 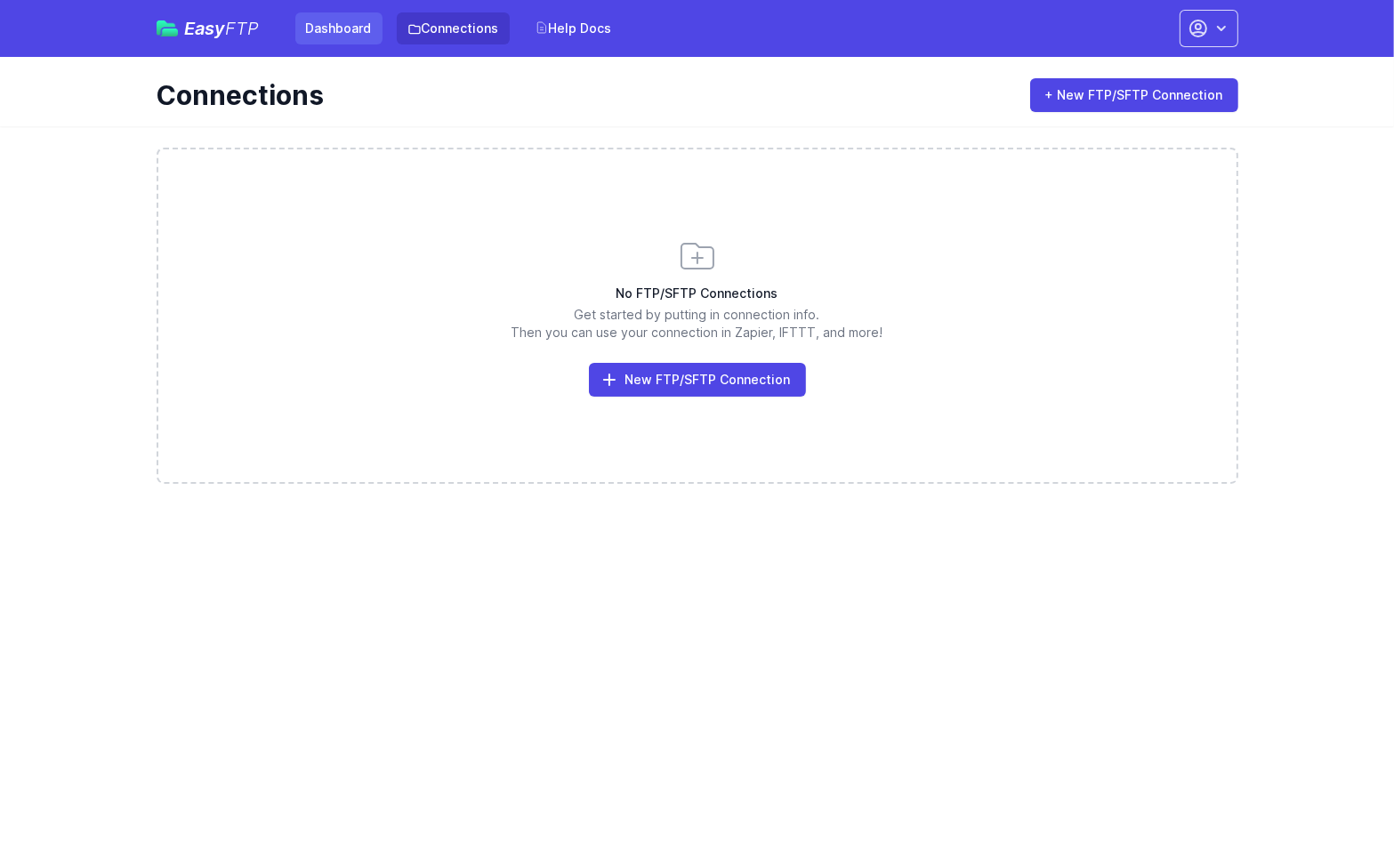 What do you see at coordinates (167, 28) in the screenshot?
I see `img: easyftp_logo.png` at bounding box center [167, 28].